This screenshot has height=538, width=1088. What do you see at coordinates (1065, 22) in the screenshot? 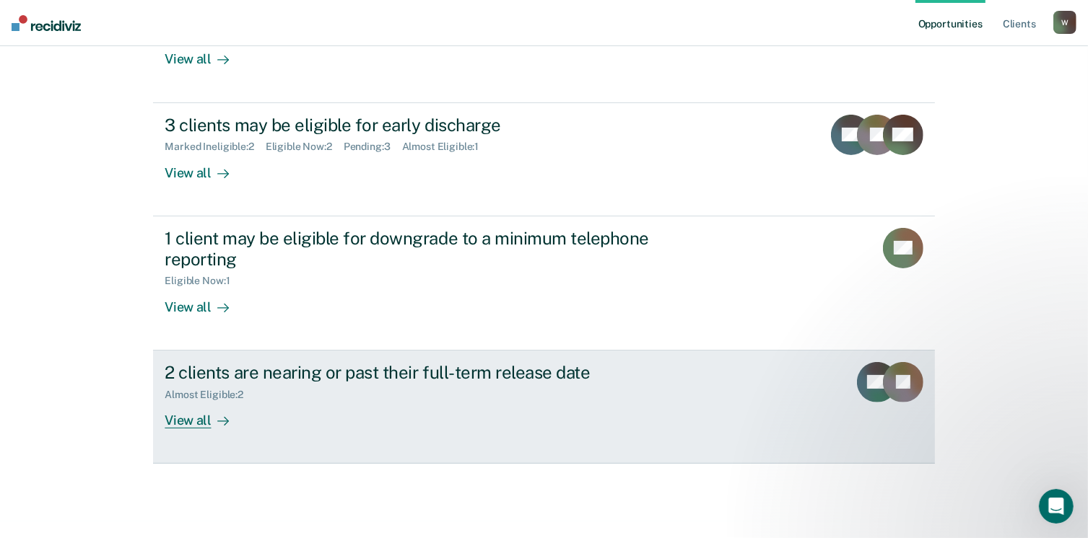
I see `button: W` at bounding box center [1065, 22].